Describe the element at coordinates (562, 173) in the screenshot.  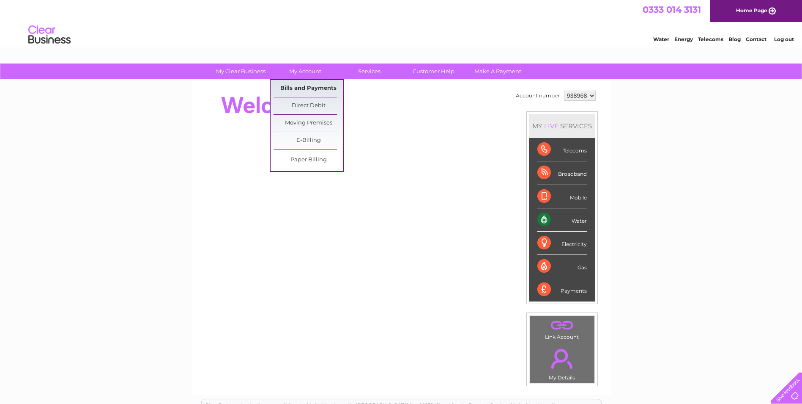
I see `div: Broadband` at that location.